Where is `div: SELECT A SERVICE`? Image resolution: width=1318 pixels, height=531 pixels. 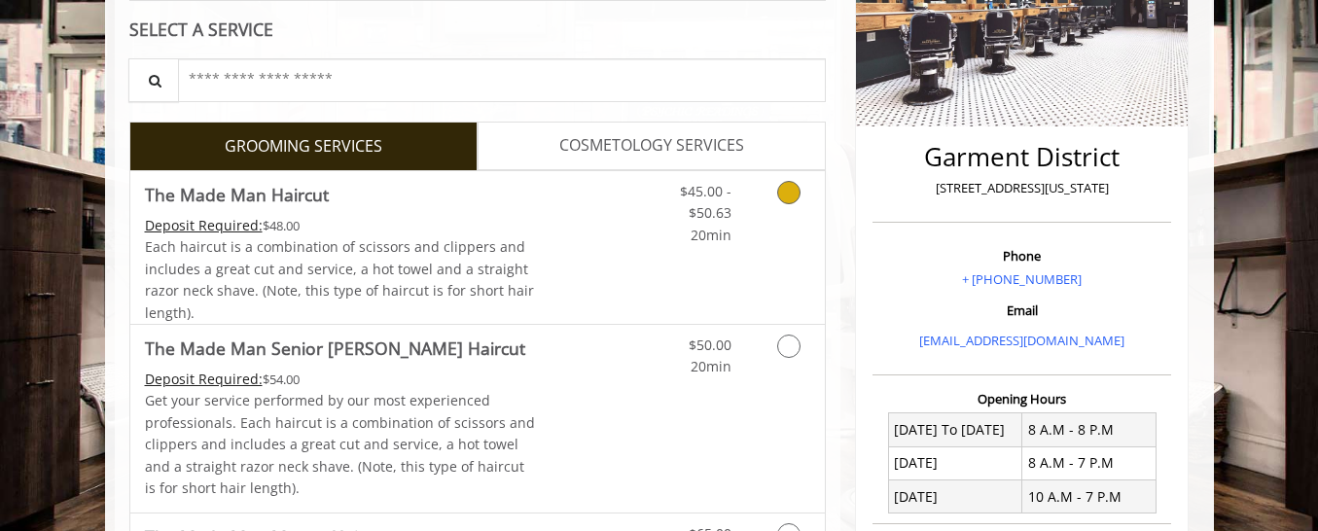 div: SELECT A SERVICE is located at coordinates (477, 29).